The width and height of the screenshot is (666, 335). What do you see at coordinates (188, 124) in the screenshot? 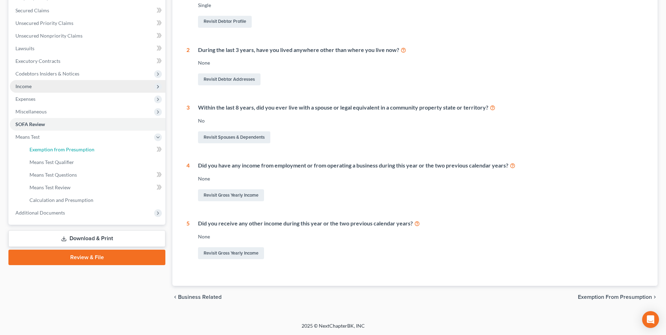
I see `div: 3` at bounding box center [188, 124].